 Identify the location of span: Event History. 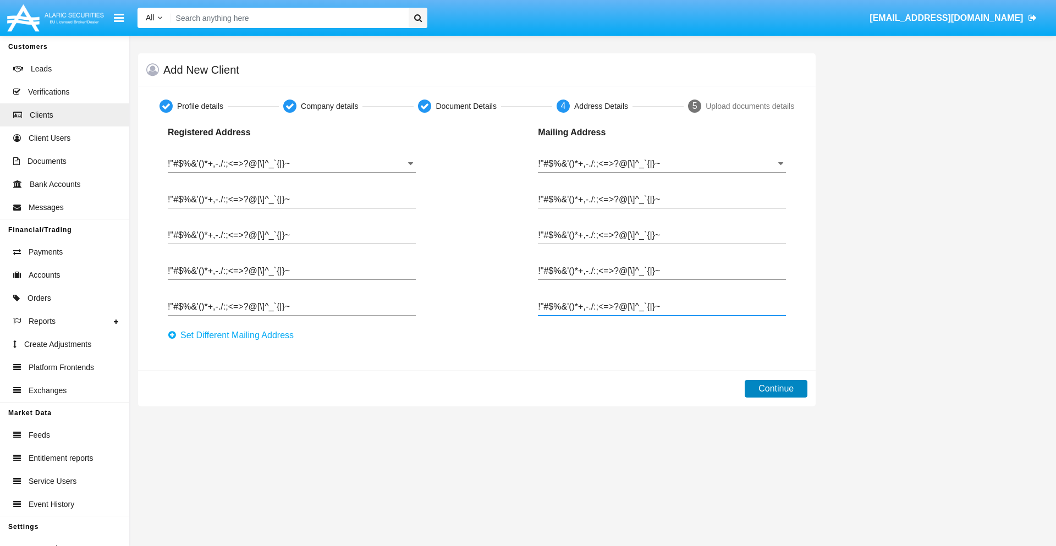
(51, 504).